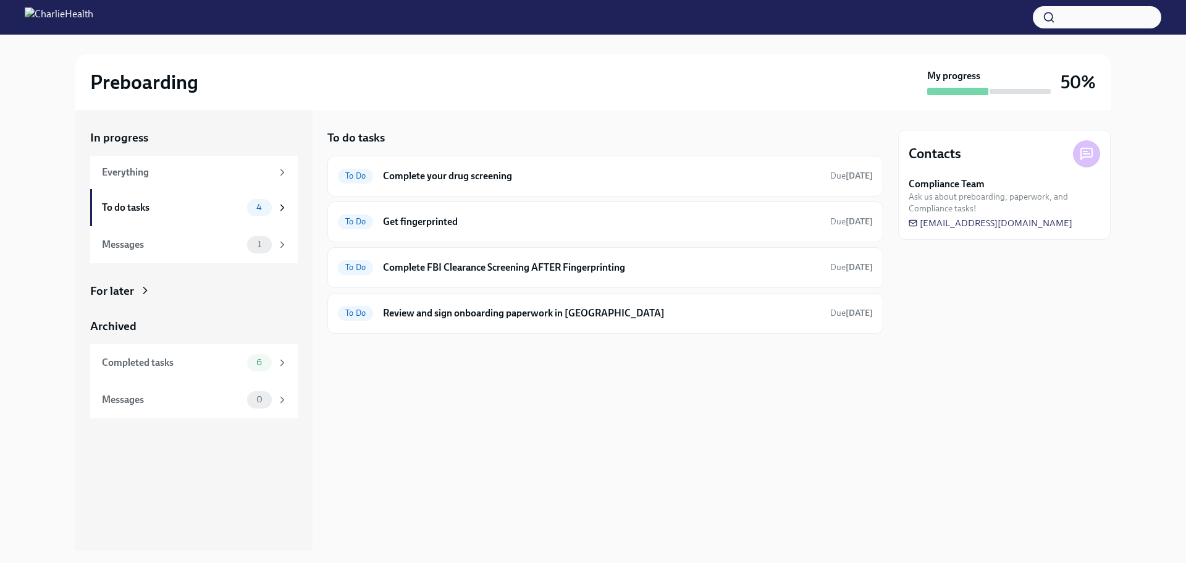 The height and width of the screenshot is (563, 1186). Describe the element at coordinates (59, 17) in the screenshot. I see `img: CharlieHealth` at that location.